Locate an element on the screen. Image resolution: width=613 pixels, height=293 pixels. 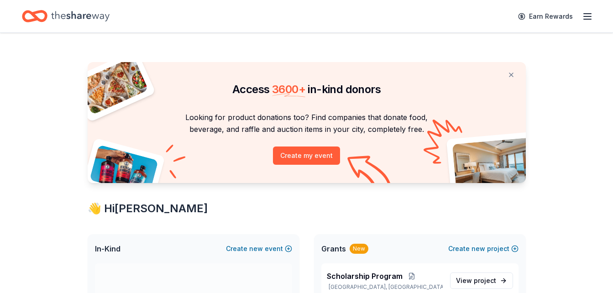
button: Createnewevent is located at coordinates (259, 249).